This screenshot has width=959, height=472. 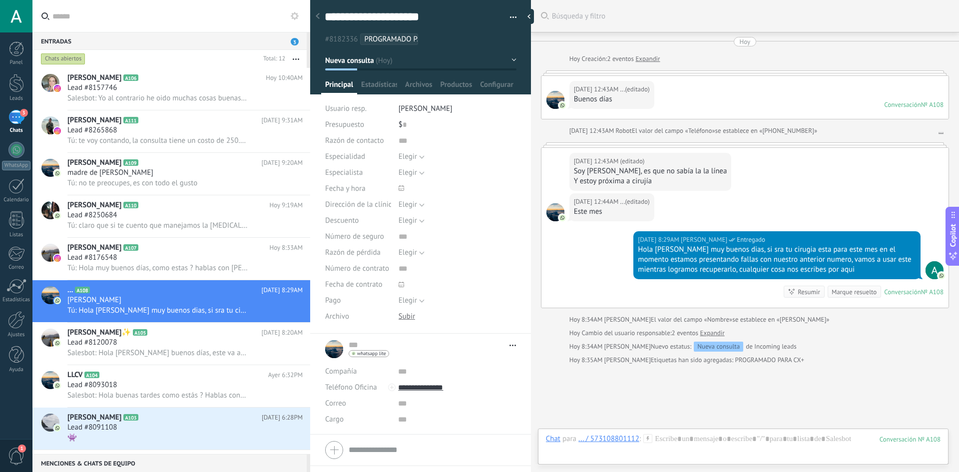 What do you see at coordinates (358, 221) in the screenshot?
I see `div: Descuento` at bounding box center [358, 221].